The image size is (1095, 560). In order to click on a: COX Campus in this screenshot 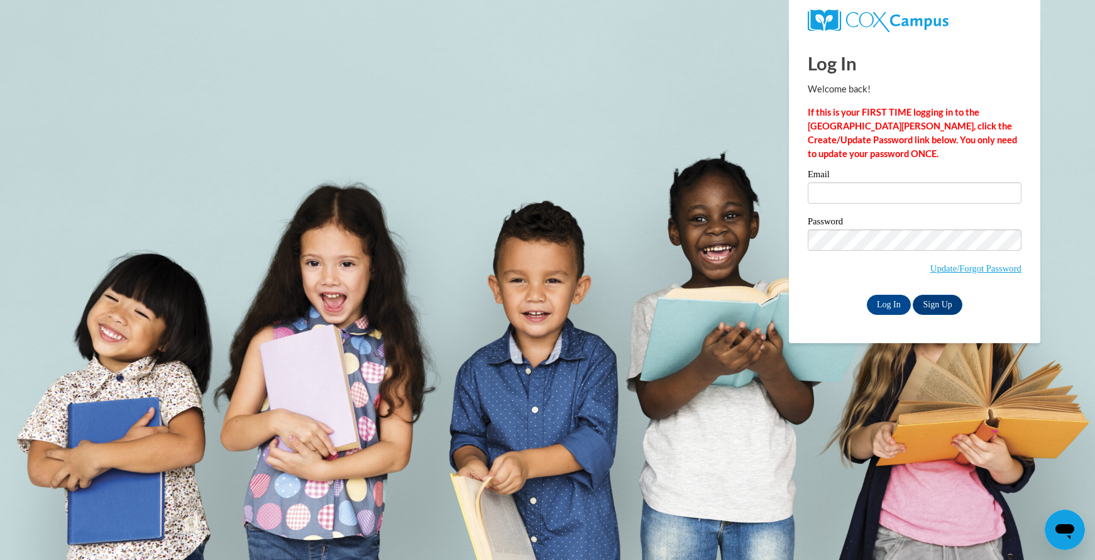, I will do `click(914, 21)`.